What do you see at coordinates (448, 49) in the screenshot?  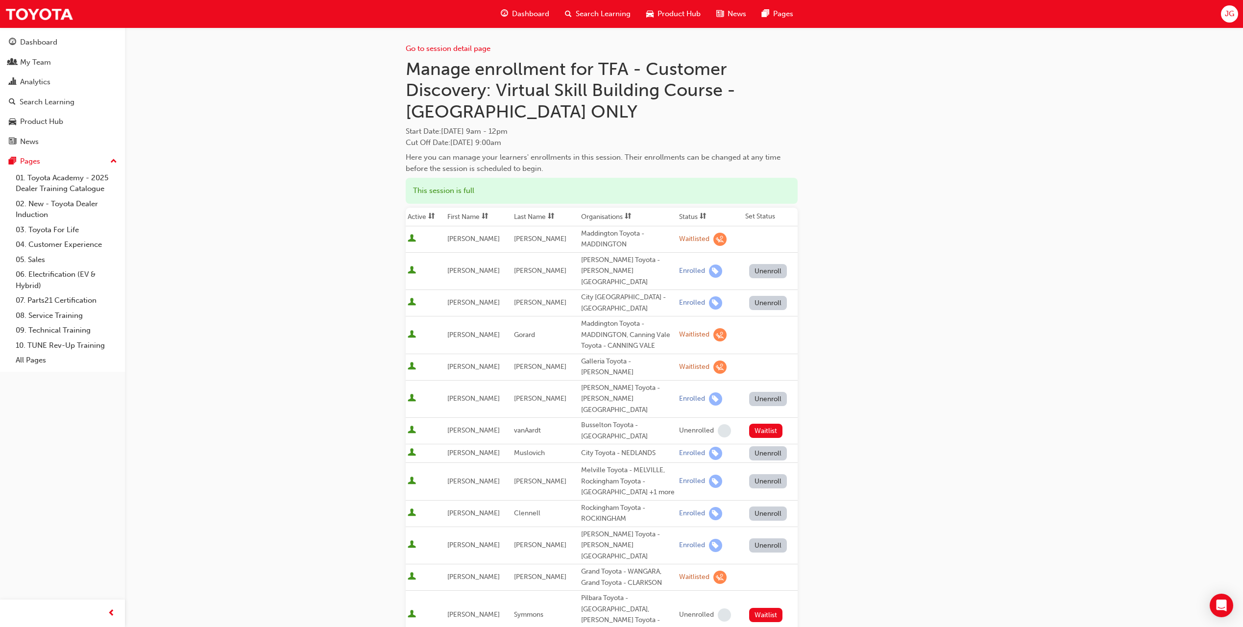 I see `a: Go to session detail page` at bounding box center [448, 49].